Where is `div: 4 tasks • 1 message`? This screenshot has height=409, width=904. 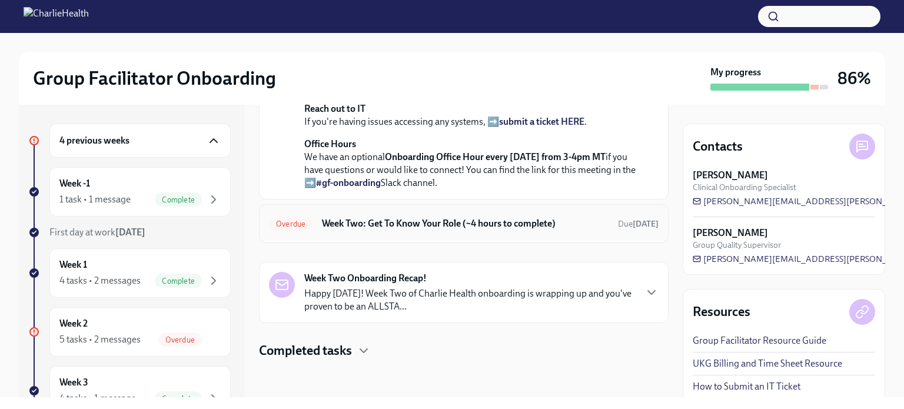 div: 4 tasks • 1 message is located at coordinates (98, 398).